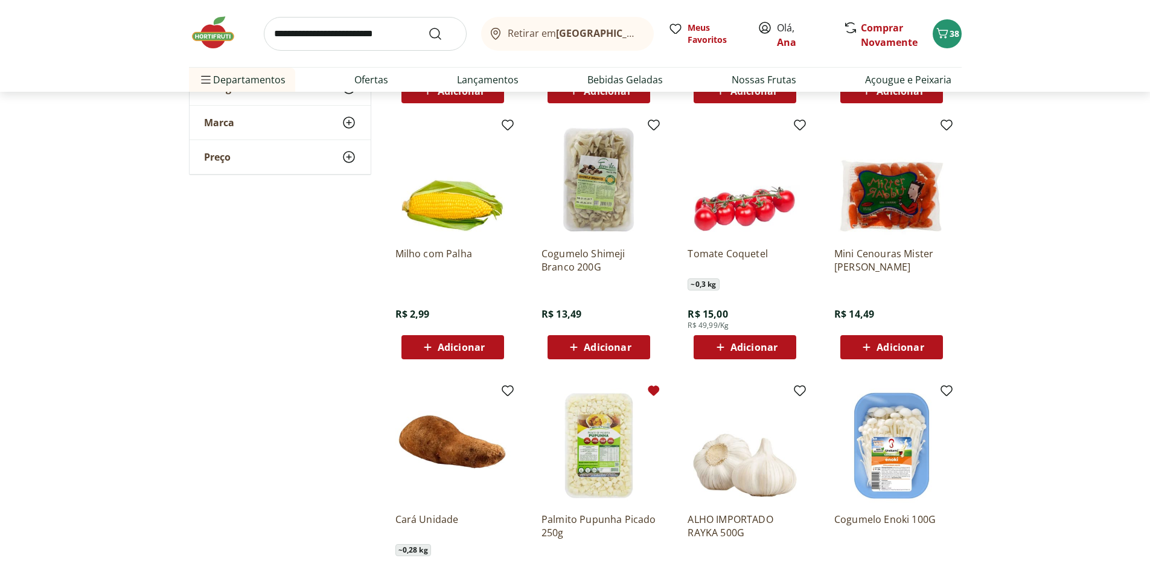 The height and width of the screenshot is (561, 1150). Describe the element at coordinates (908, 80) in the screenshot. I see `a: Açougue e Peixaria` at that location.